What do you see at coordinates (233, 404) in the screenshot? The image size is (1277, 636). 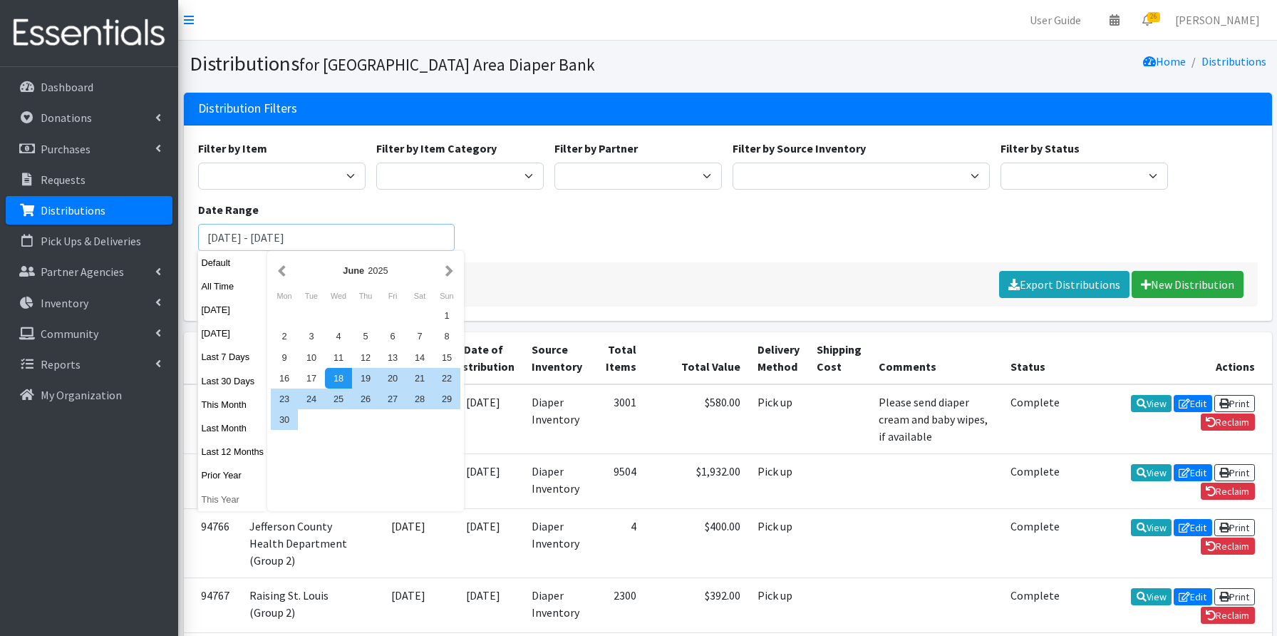 I see `button: This Month` at bounding box center [233, 404].